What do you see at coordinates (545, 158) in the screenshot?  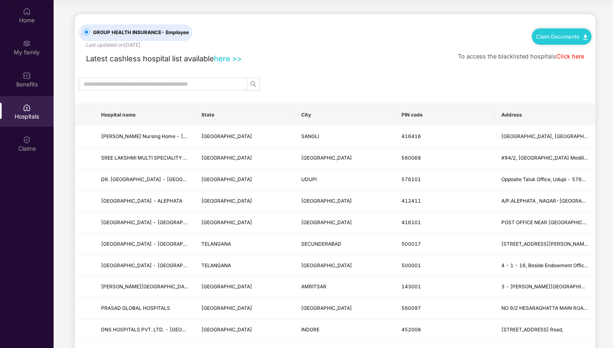 I see `td: #94/2, Near Hongasandra Bus Stop, Begur Main Road, 8900080424005 Medilife Diagnostic` at bounding box center [545, 158].